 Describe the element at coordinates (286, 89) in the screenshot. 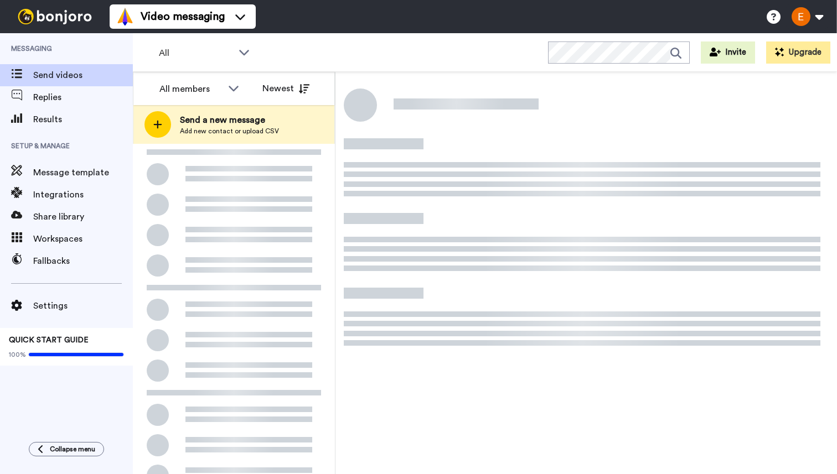

I see `button: Newest` at that location.